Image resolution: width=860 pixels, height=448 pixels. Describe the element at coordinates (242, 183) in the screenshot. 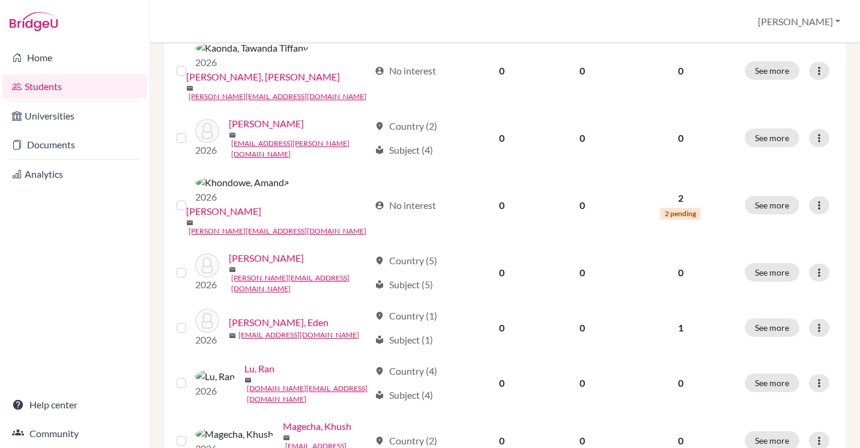

I see `img: Khondowe, Amanda` at that location.